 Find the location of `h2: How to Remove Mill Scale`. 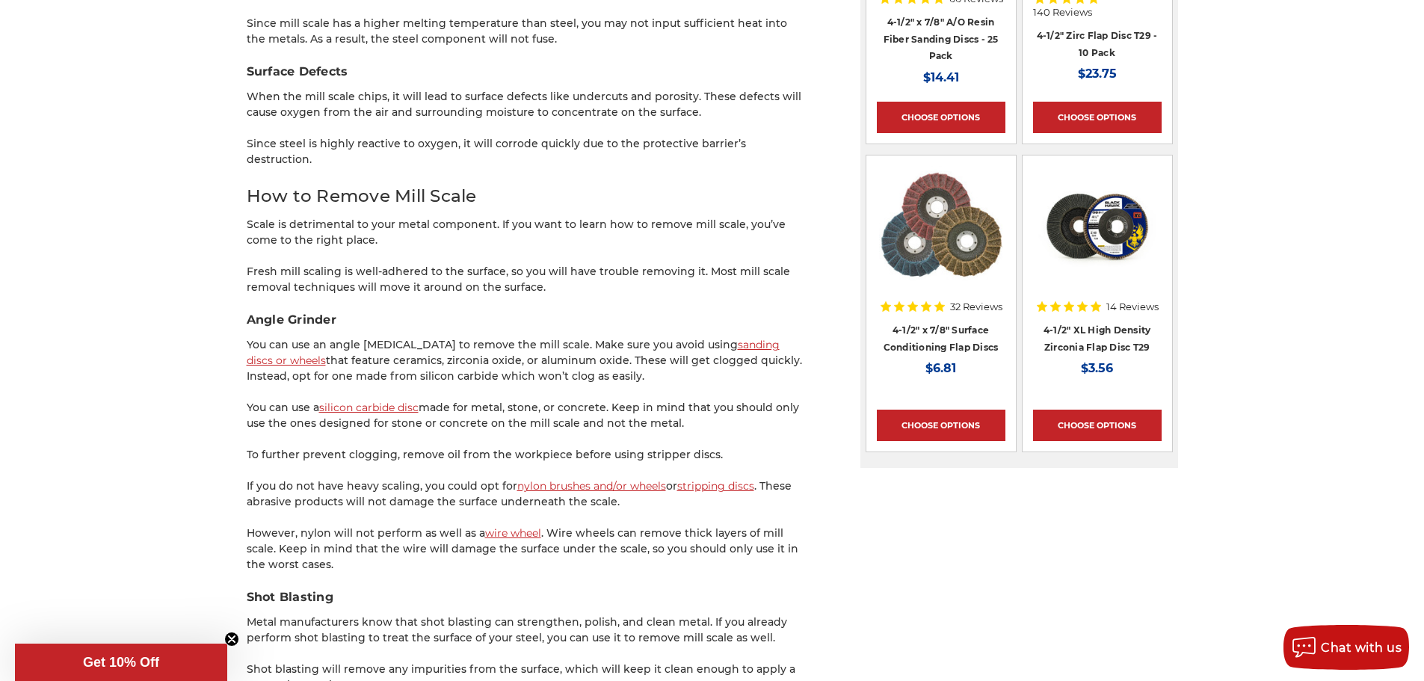

h2: How to Remove Mill Scale is located at coordinates (527, 196).